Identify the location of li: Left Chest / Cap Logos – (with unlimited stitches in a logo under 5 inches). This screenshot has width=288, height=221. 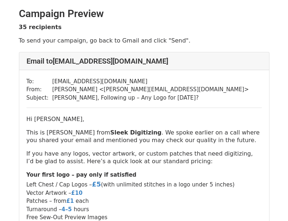
(144, 184).